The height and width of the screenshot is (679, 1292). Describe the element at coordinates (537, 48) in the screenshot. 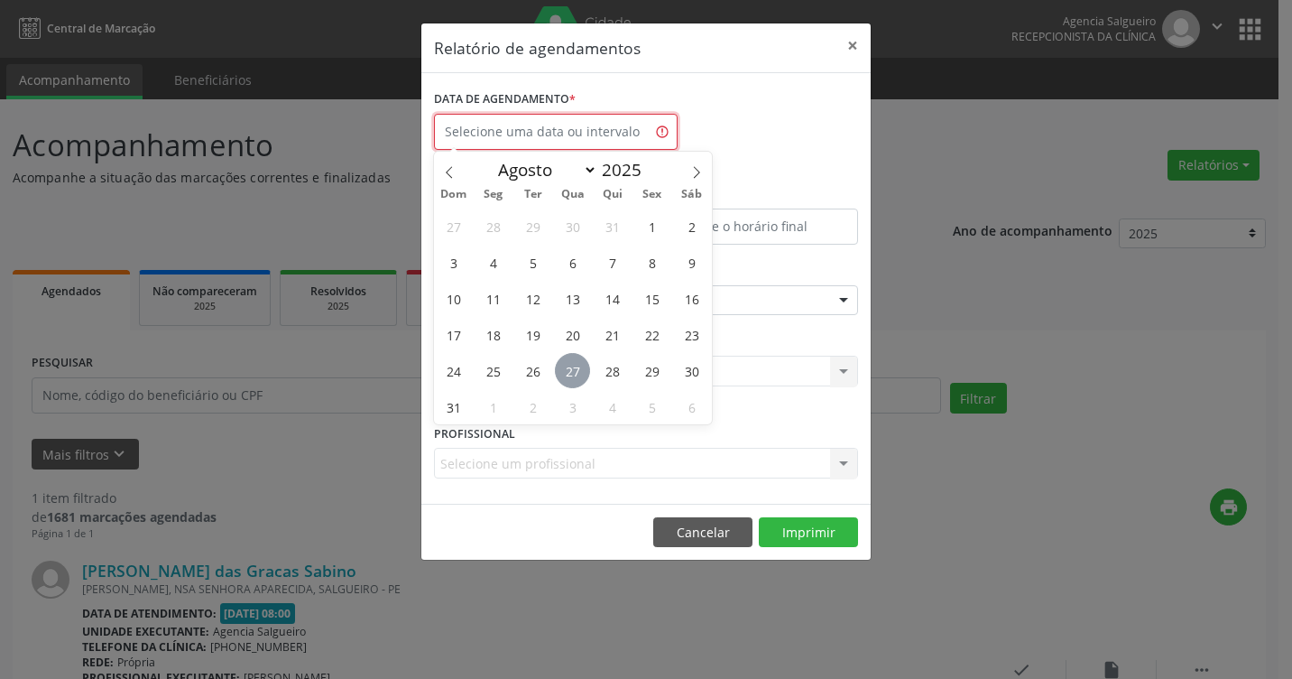

I see `h5: Relatório de agendamentos` at that location.